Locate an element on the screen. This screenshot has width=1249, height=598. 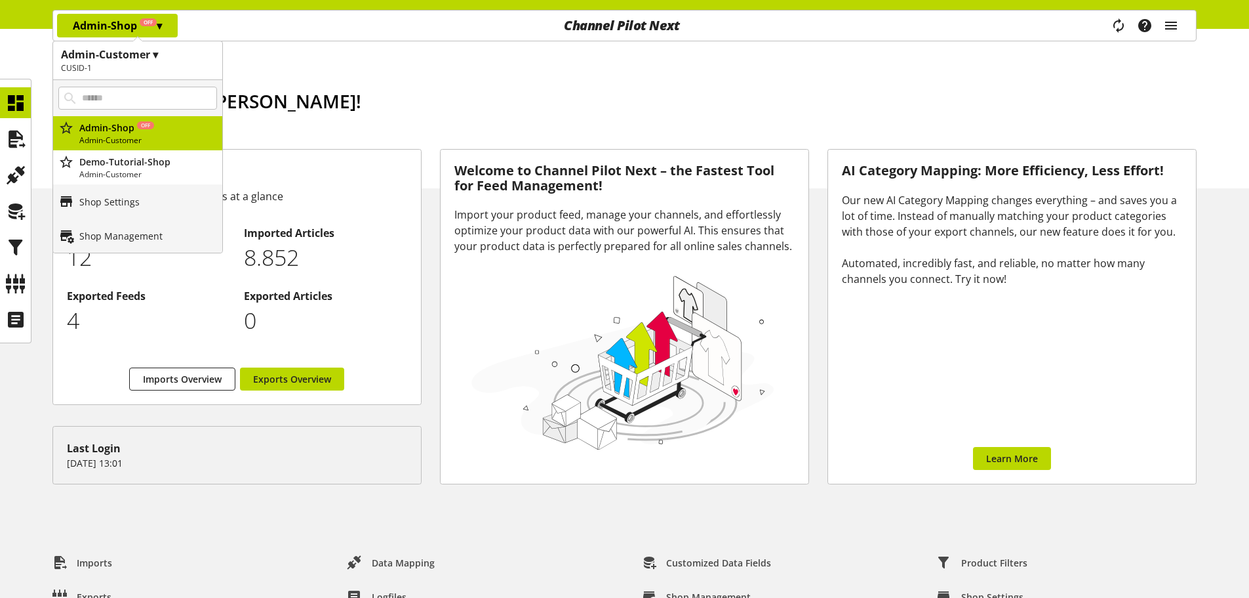
p: Shop Settings is located at coordinates (110, 201).